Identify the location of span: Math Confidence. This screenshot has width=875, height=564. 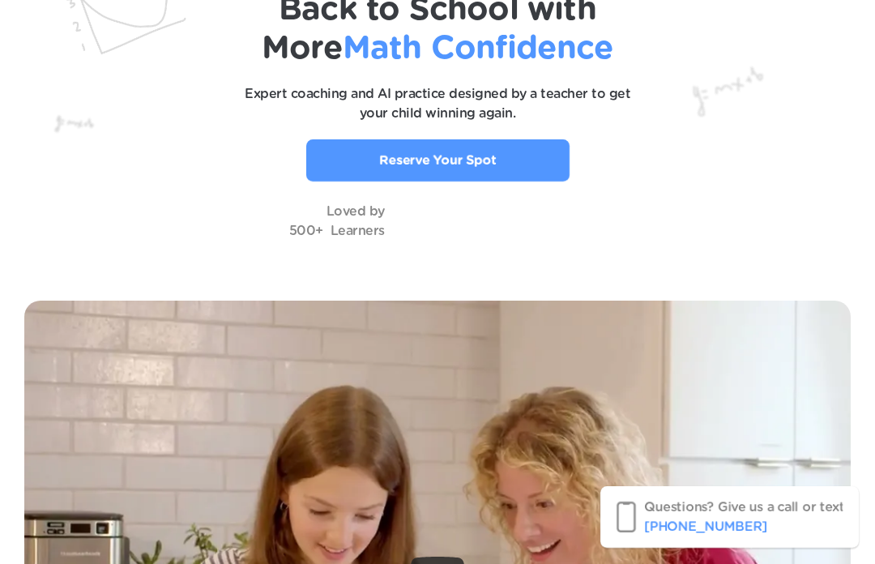
(478, 49).